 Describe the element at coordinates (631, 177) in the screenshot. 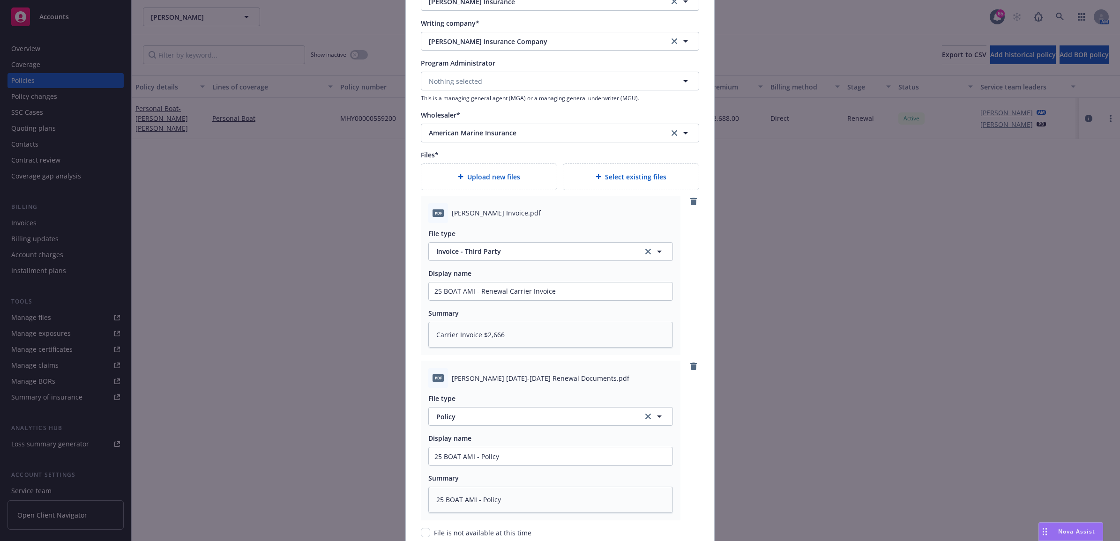

I see `div: Select existing files` at that location.